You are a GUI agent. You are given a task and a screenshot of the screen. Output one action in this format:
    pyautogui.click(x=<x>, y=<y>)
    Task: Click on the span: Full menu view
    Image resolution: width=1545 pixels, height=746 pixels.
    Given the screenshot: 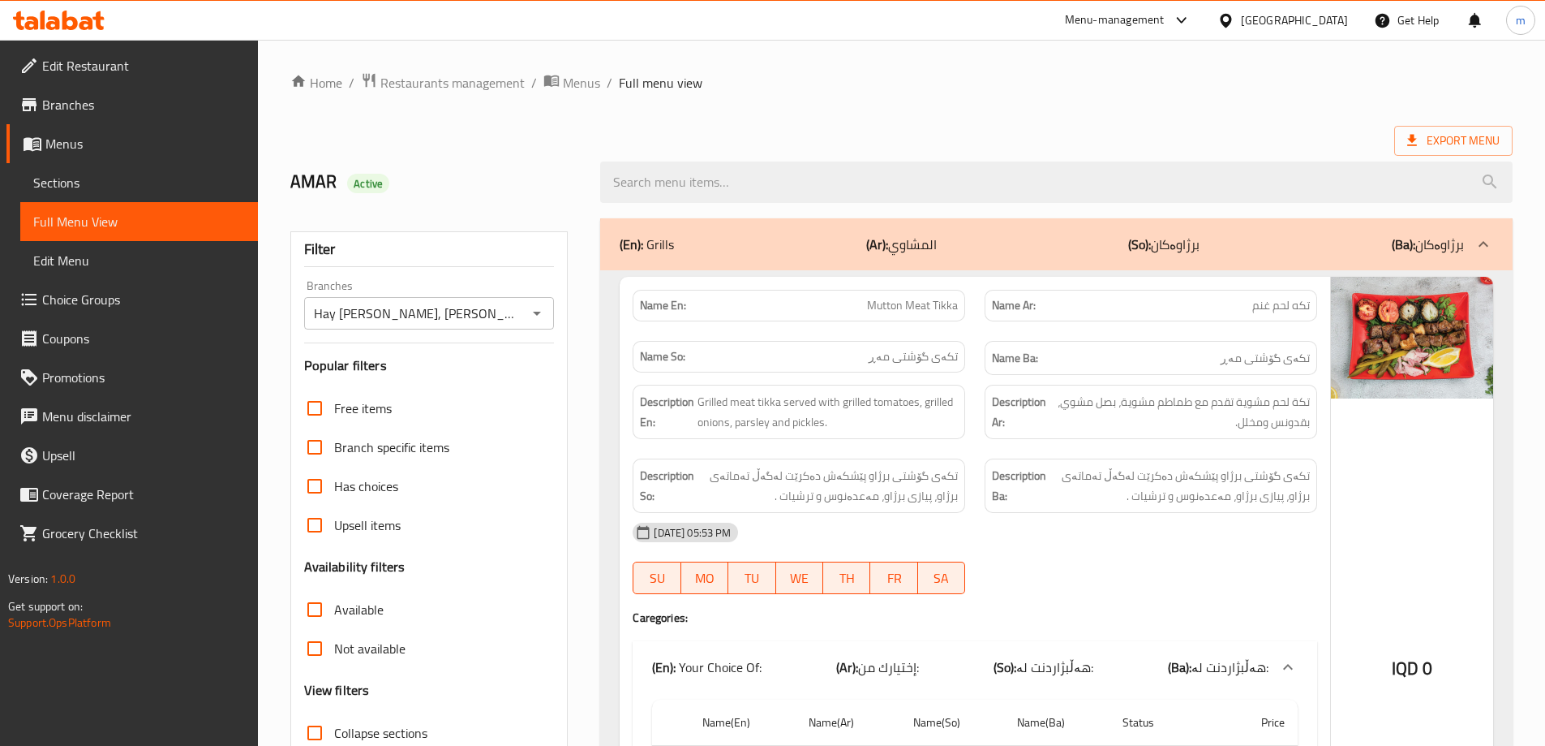 What is the action you would take?
    pyautogui.click(x=660, y=83)
    